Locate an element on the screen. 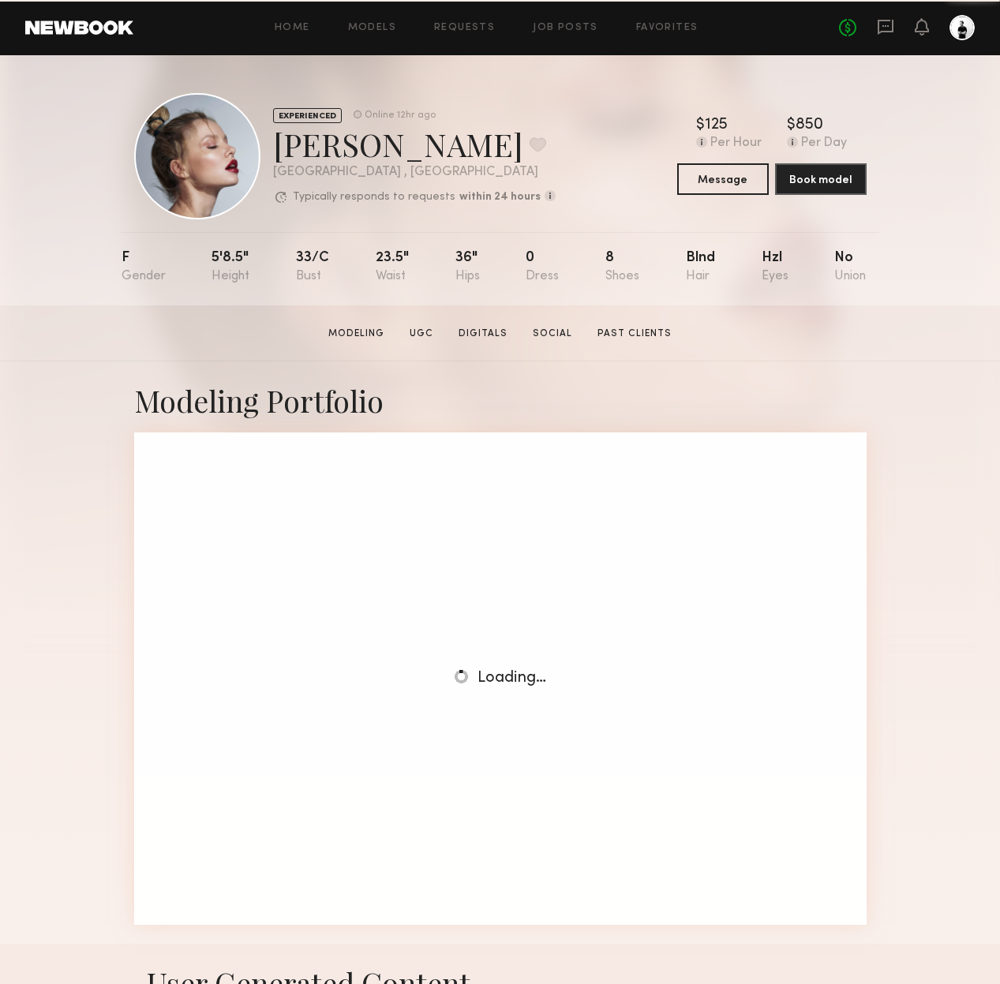  div: Per Day is located at coordinates (824, 144).